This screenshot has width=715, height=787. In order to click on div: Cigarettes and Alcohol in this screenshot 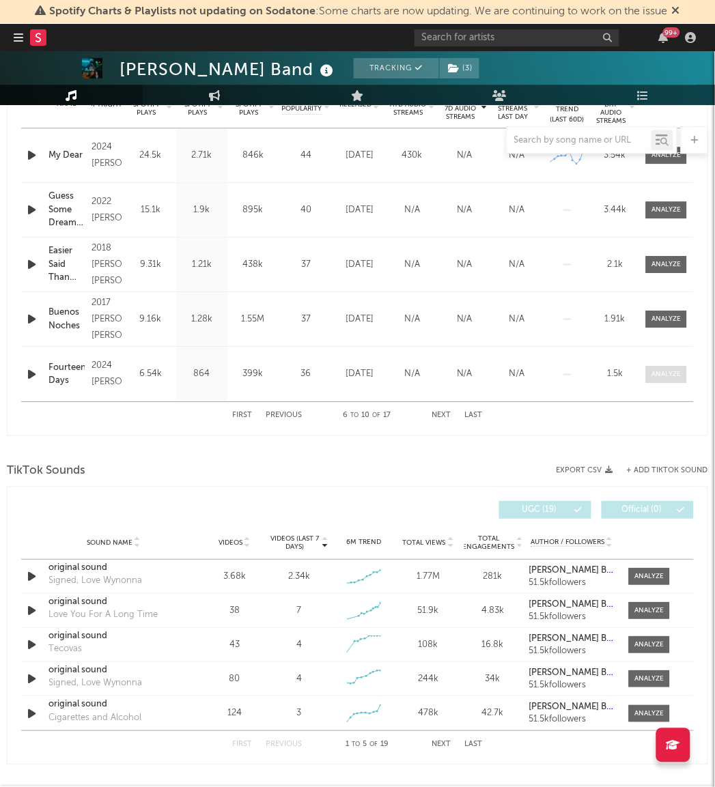, I will do `click(95, 718)`.